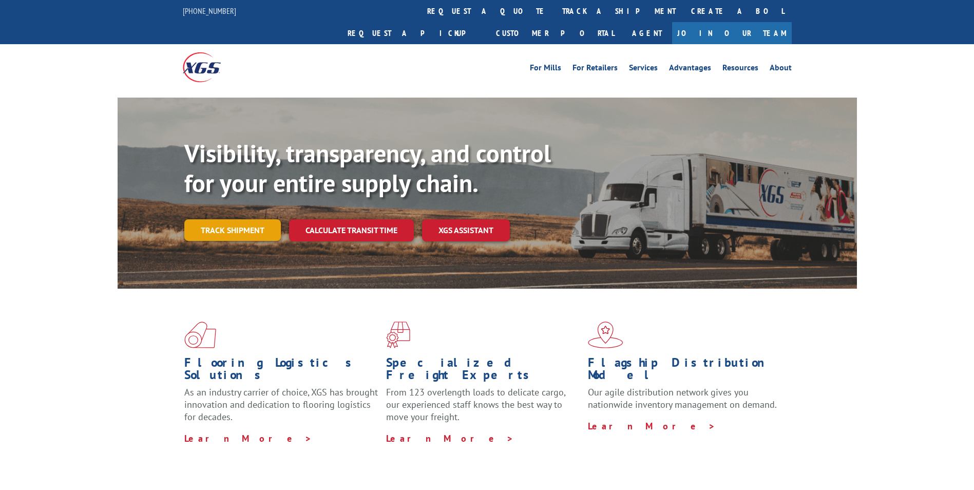 This screenshot has width=974, height=490. What do you see at coordinates (398, 335) in the screenshot?
I see `img: xgs-icon-focused-on-flooring-red` at bounding box center [398, 335].